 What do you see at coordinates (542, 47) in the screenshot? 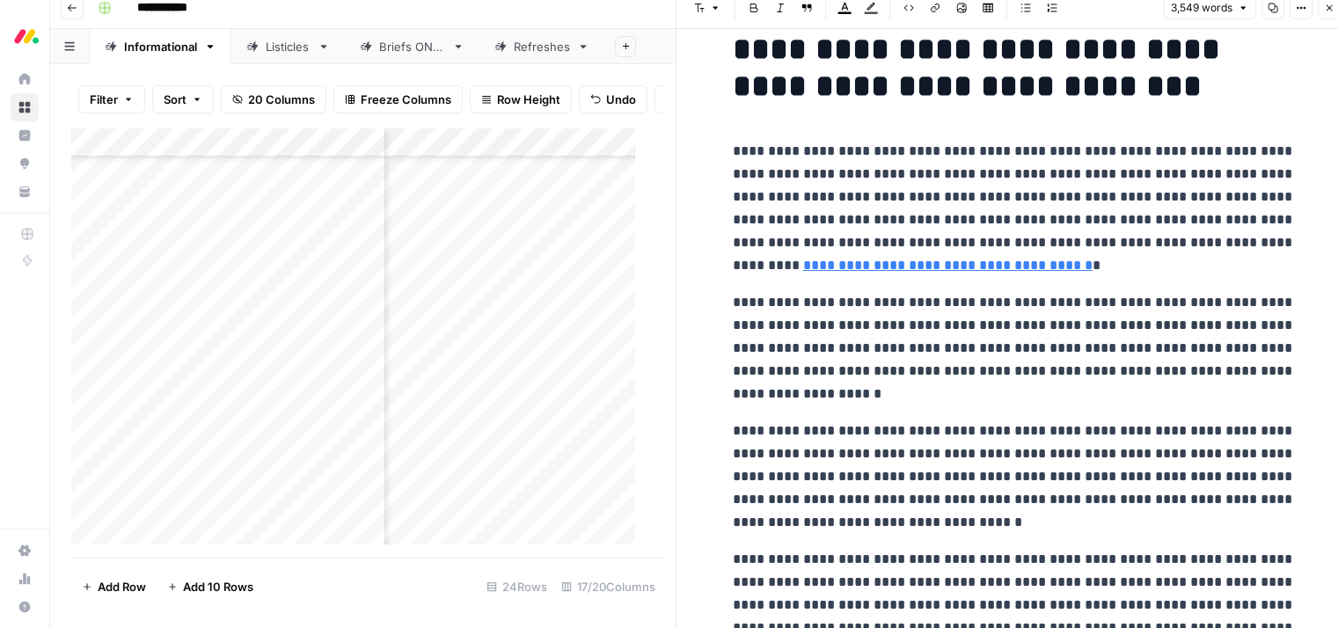
I see `div: Refreshes` at bounding box center [542, 47].